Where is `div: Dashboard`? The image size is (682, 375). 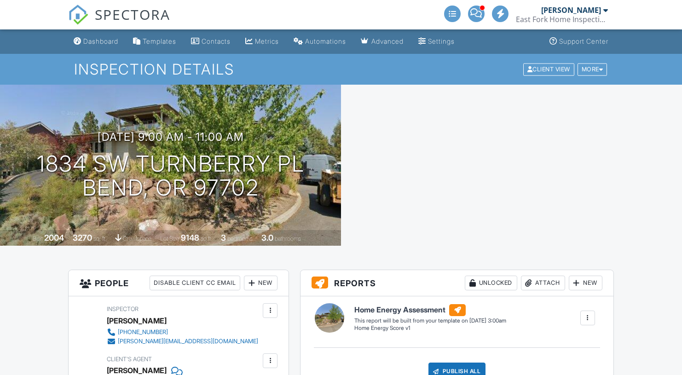
div: Dashboard is located at coordinates (101, 41).